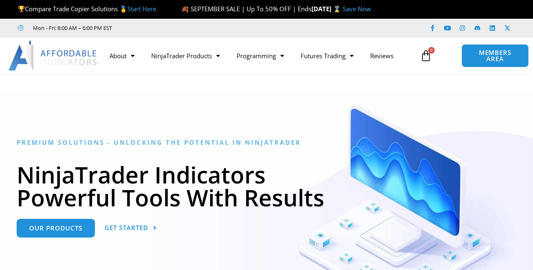  What do you see at coordinates (495, 56) in the screenshot?
I see `span: MEMBERS AREA` at bounding box center [495, 56].